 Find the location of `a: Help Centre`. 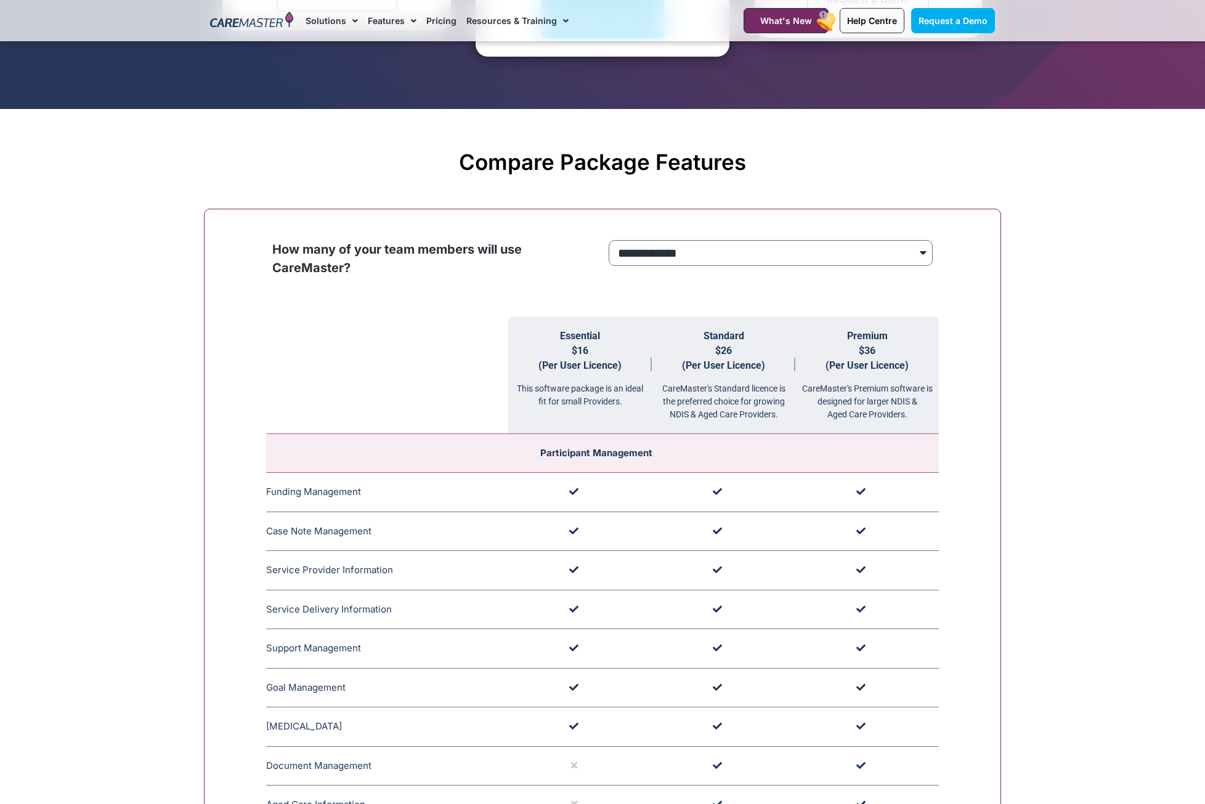

a: Help Centre is located at coordinates (871, 20).